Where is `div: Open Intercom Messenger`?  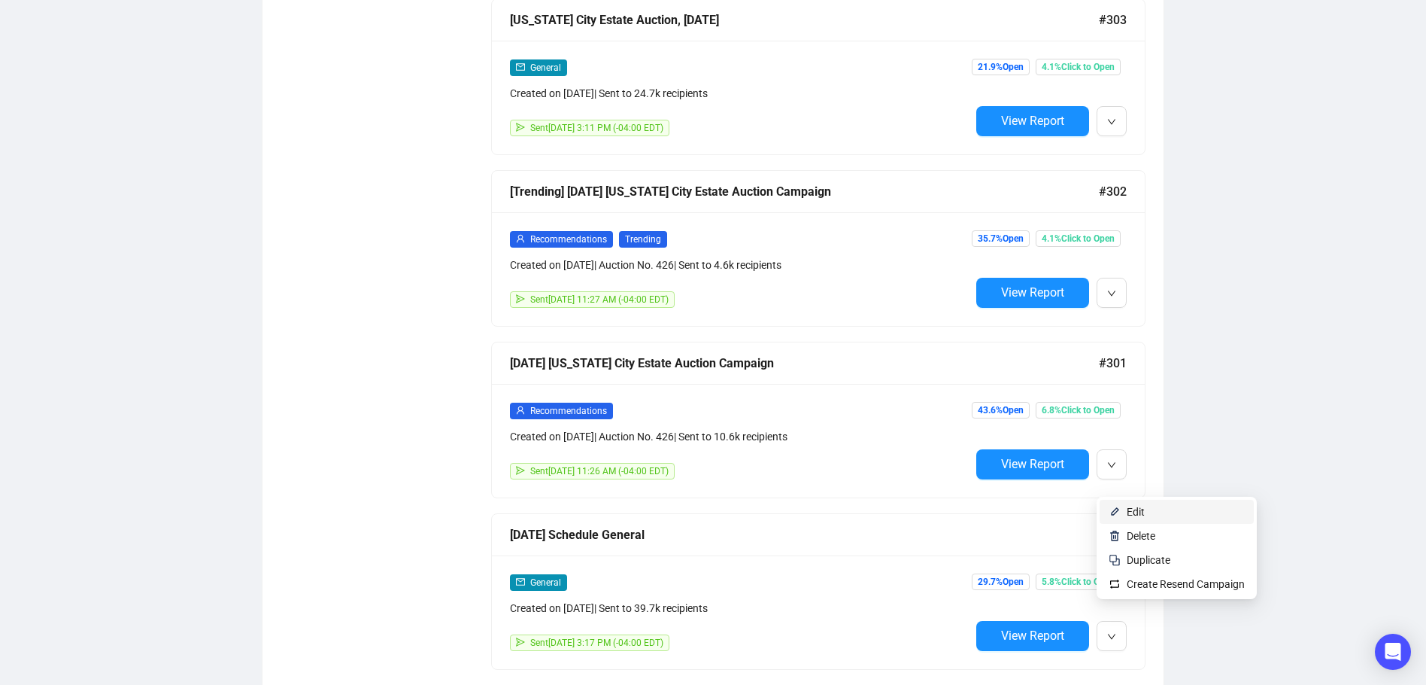 div: Open Intercom Messenger is located at coordinates (1393, 651).